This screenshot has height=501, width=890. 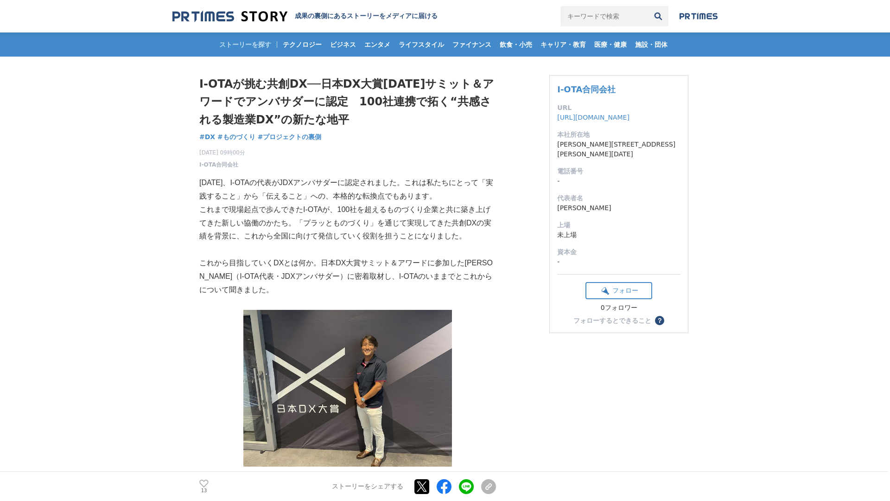 I want to click on a: #プロジェクトの裏側, so click(x=290, y=137).